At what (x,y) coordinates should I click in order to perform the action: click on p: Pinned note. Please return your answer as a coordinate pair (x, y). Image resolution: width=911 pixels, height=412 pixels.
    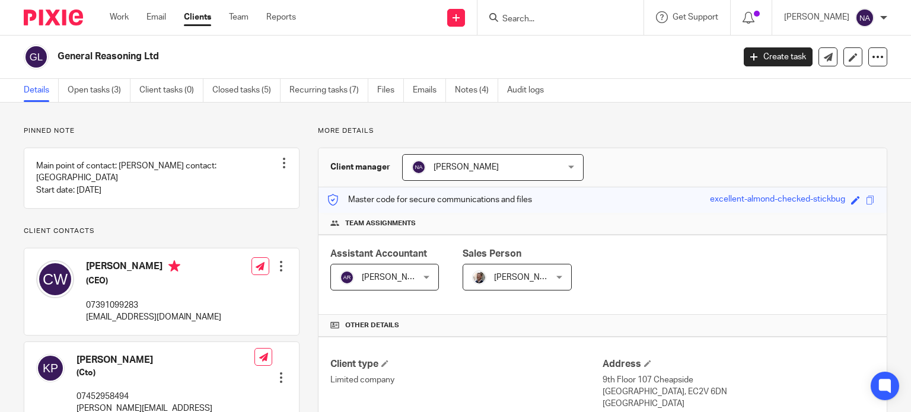
    Looking at the image, I should click on (161, 131).